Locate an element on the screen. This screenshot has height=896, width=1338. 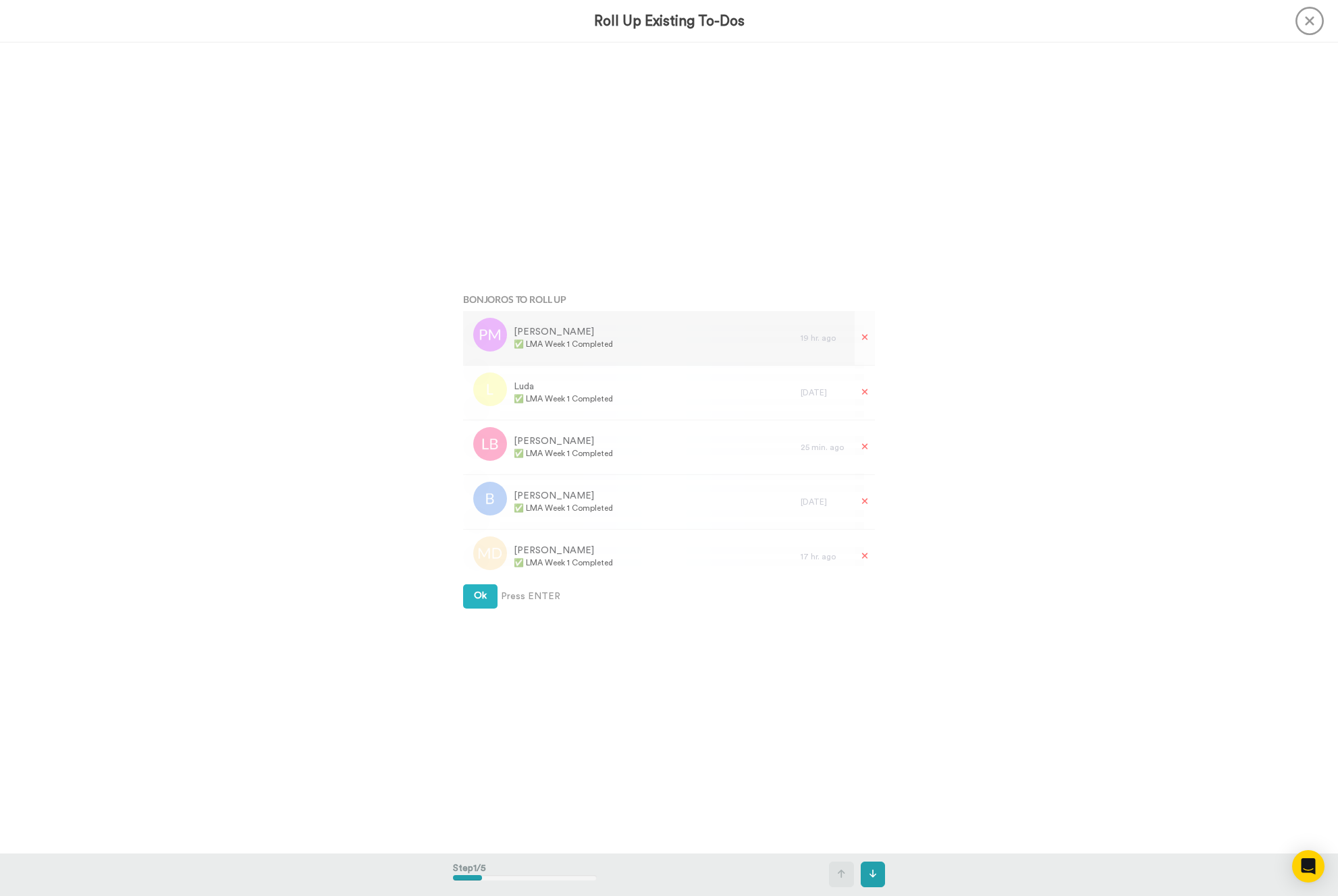
div: Open Intercom Messenger is located at coordinates (1309, 867).